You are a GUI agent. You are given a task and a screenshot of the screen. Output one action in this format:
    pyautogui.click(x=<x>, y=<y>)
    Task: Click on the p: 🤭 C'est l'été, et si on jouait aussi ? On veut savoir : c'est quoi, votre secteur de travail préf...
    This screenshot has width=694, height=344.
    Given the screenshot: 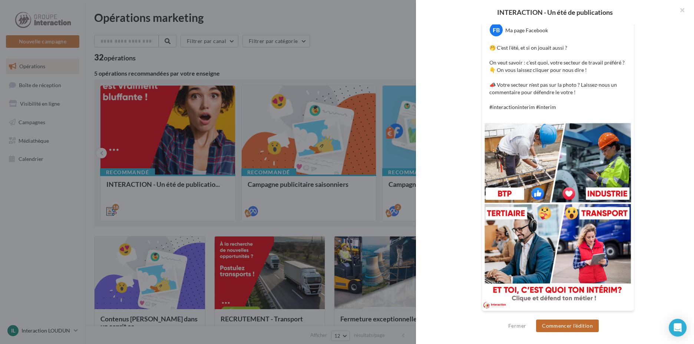 What is the action you would take?
    pyautogui.click(x=558, y=77)
    